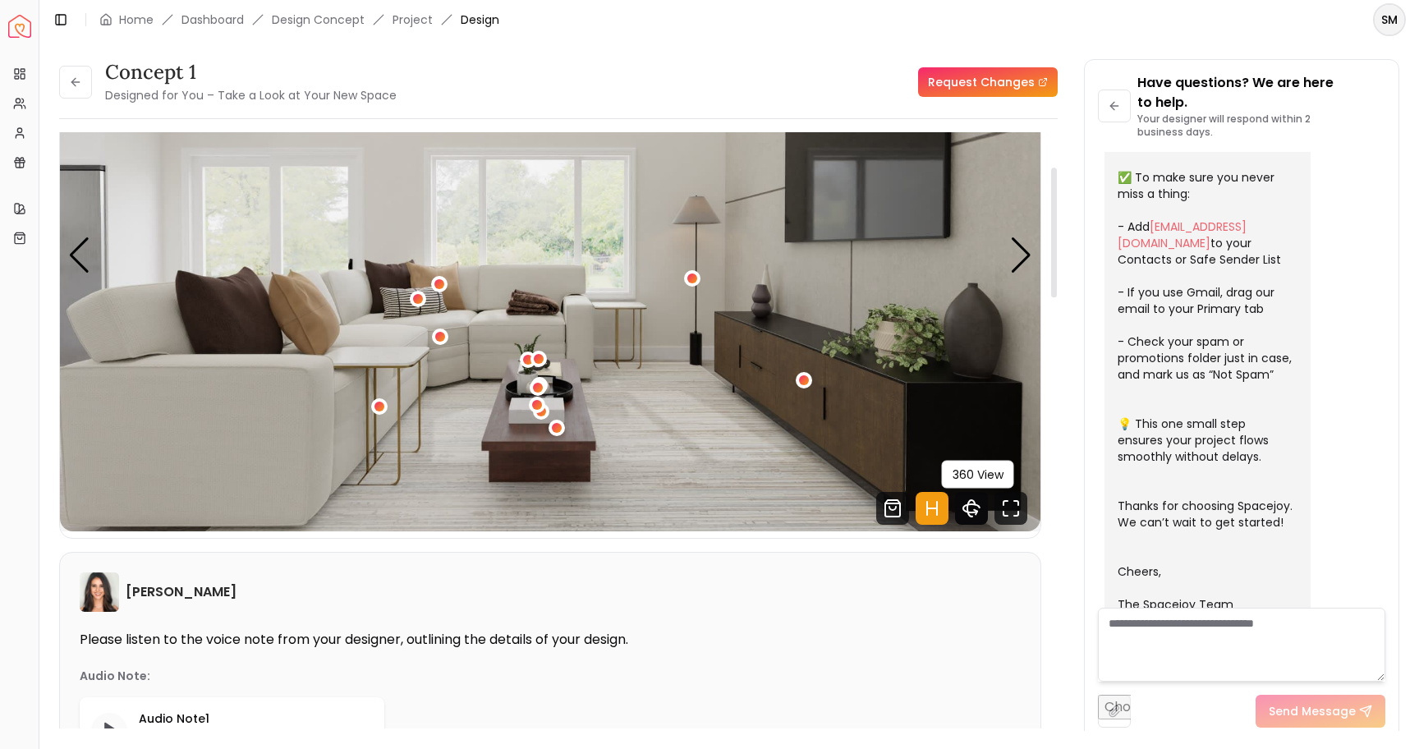 The image size is (1419, 749). Describe the element at coordinates (361, 738) in the screenshot. I see `div: Mute audio` at that location.